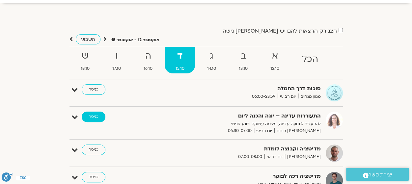  Describe the element at coordinates (117, 56) in the screenshot. I see `strong: ו` at that location.